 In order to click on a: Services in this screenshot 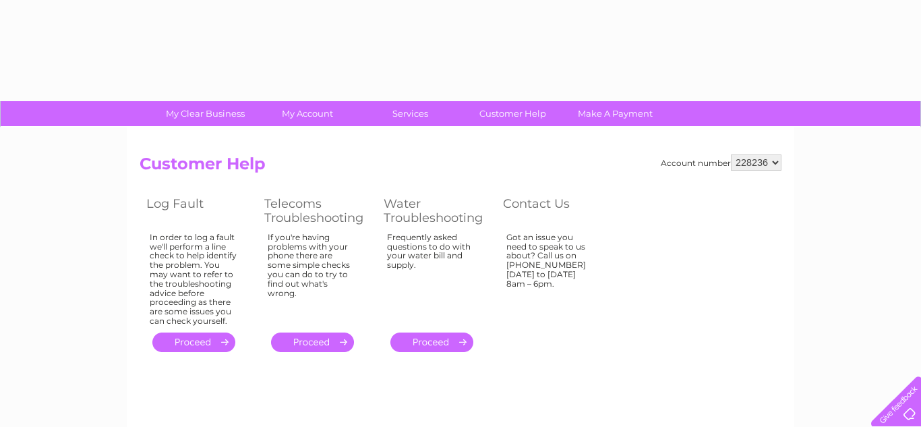, I will do `click(410, 113)`.